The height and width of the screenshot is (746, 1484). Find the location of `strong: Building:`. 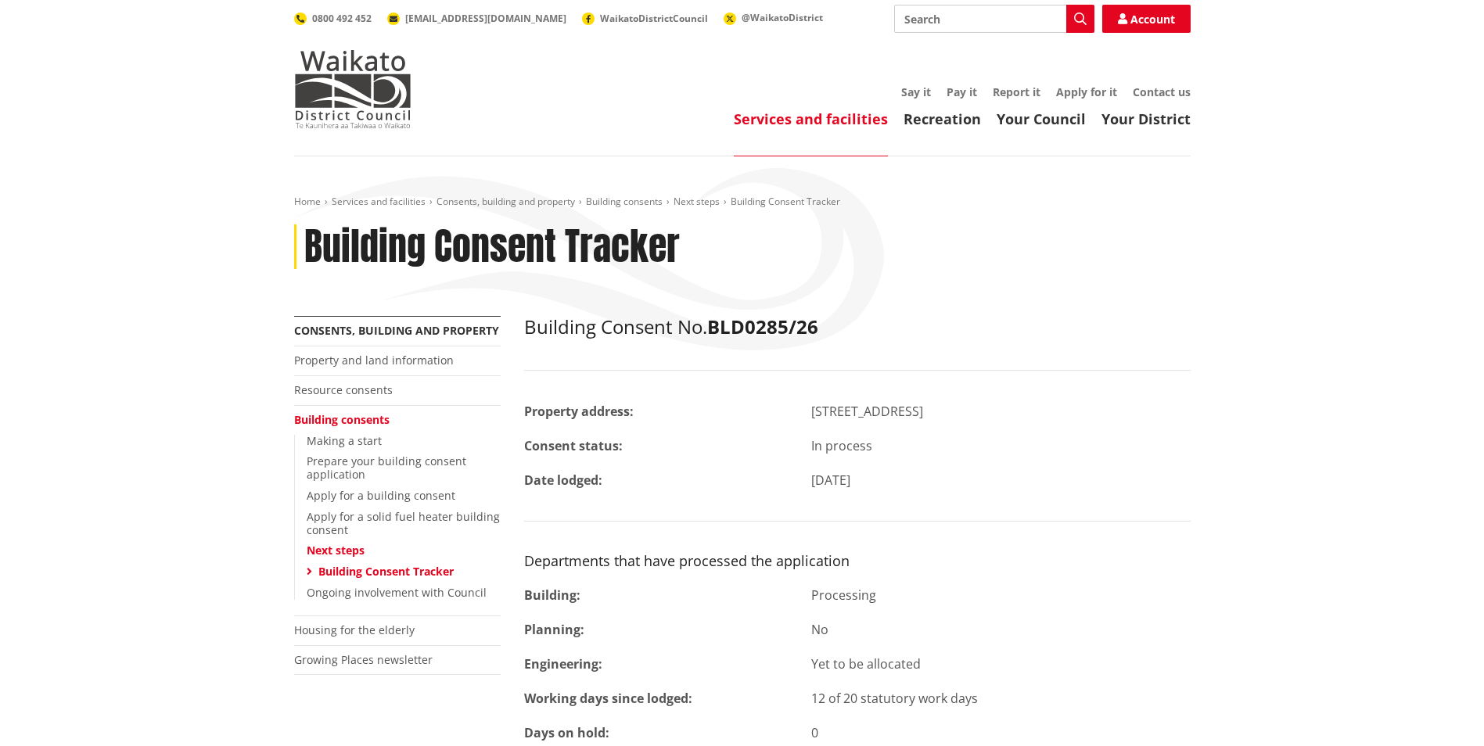

strong: Building: is located at coordinates (552, 595).